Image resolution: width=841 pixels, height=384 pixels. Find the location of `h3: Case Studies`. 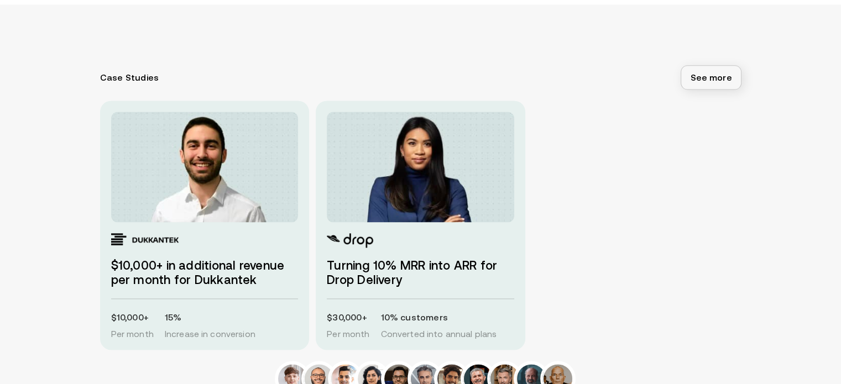

h3: Case Studies is located at coordinates (129, 77).